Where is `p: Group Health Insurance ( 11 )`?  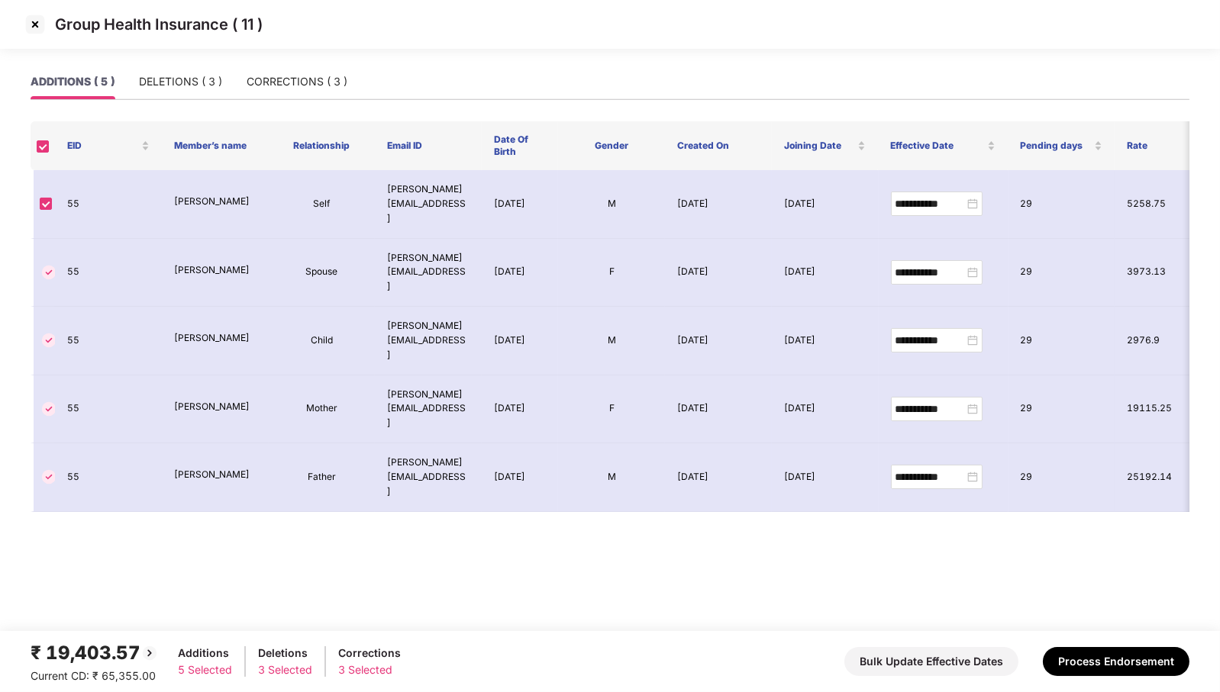
p: Group Health Insurance ( 11 ) is located at coordinates (159, 24).